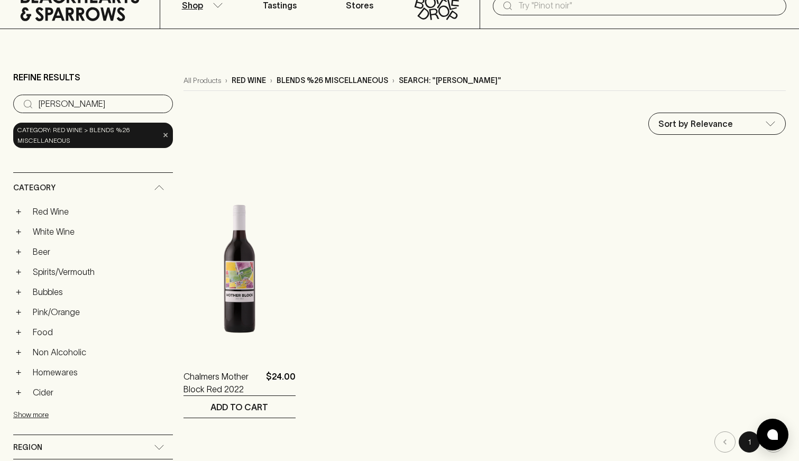  What do you see at coordinates (34, 188) in the screenshot?
I see `span: Category` at bounding box center [34, 188].